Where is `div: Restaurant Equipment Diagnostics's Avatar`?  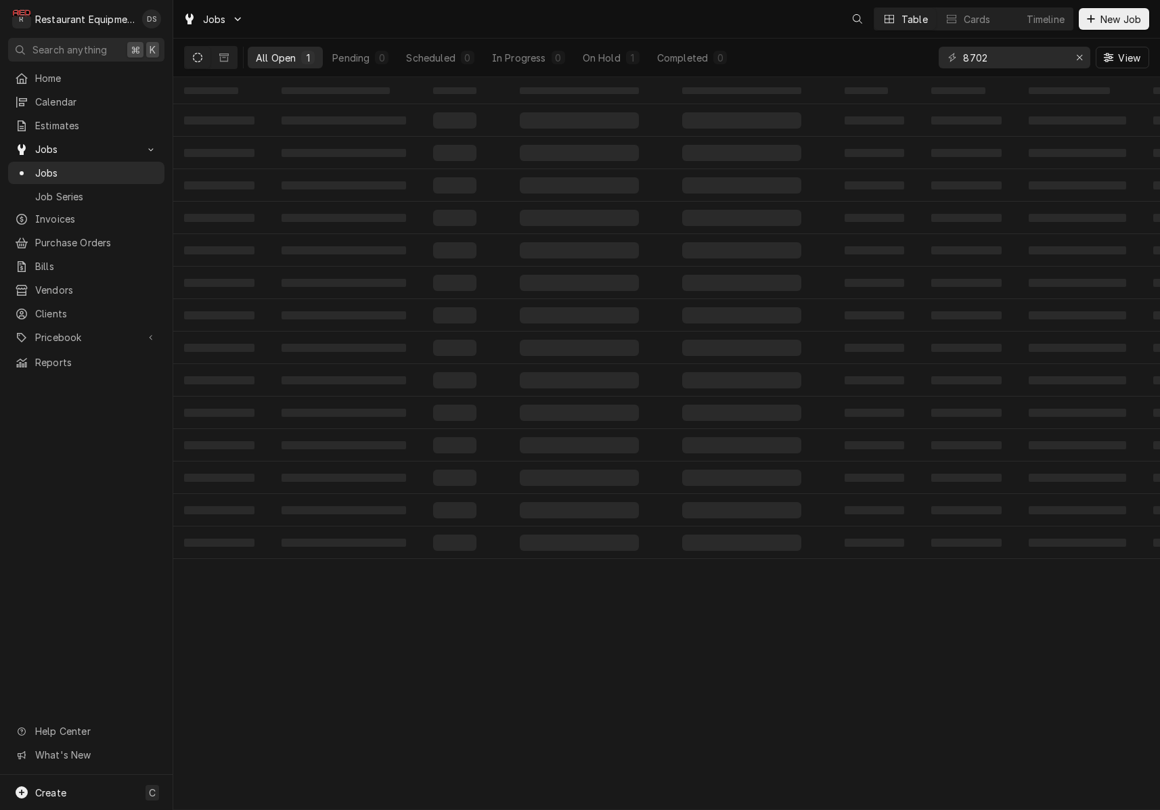 div: Restaurant Equipment Diagnostics's Avatar is located at coordinates (22, 19).